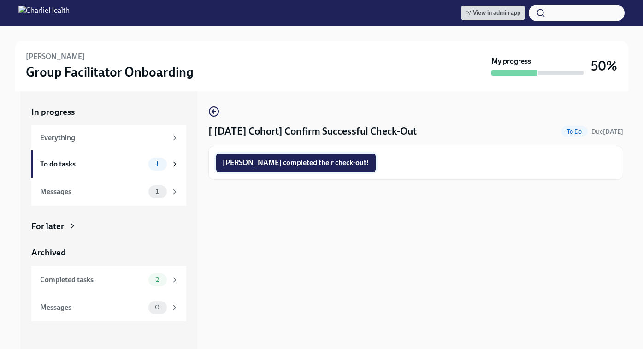 The width and height of the screenshot is (643, 349). Describe the element at coordinates (44, 13) in the screenshot. I see `img: CharlieHealth` at that location.